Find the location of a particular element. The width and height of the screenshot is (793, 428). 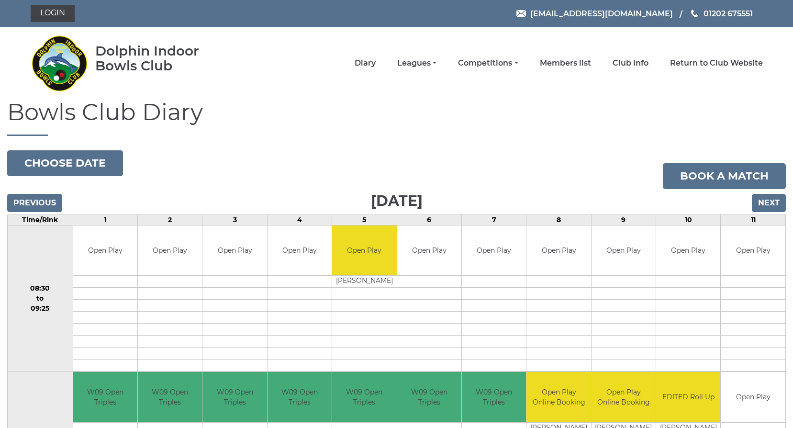

a: Leagues is located at coordinates (417, 63).